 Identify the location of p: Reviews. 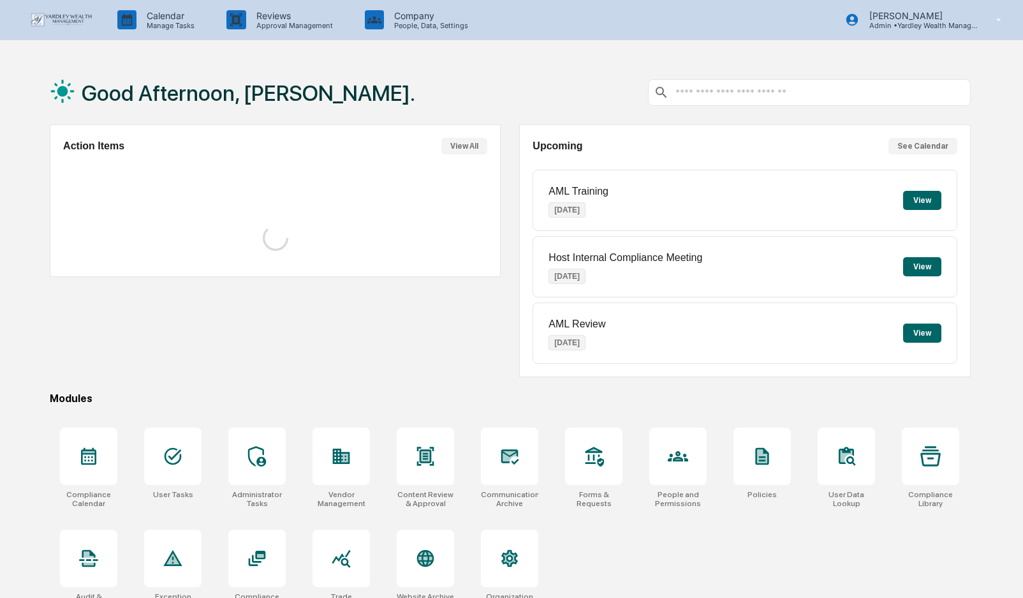
(293, 15).